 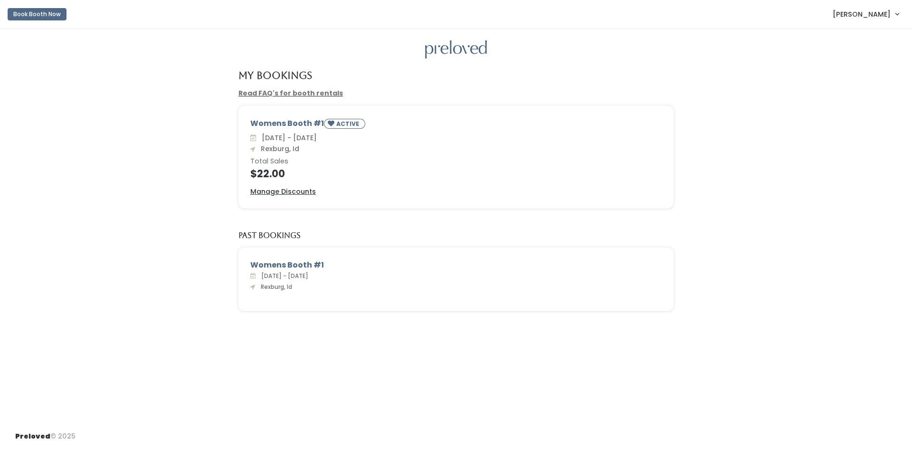 What do you see at coordinates (37, 14) in the screenshot?
I see `button: Book Booth Now` at bounding box center [37, 14].